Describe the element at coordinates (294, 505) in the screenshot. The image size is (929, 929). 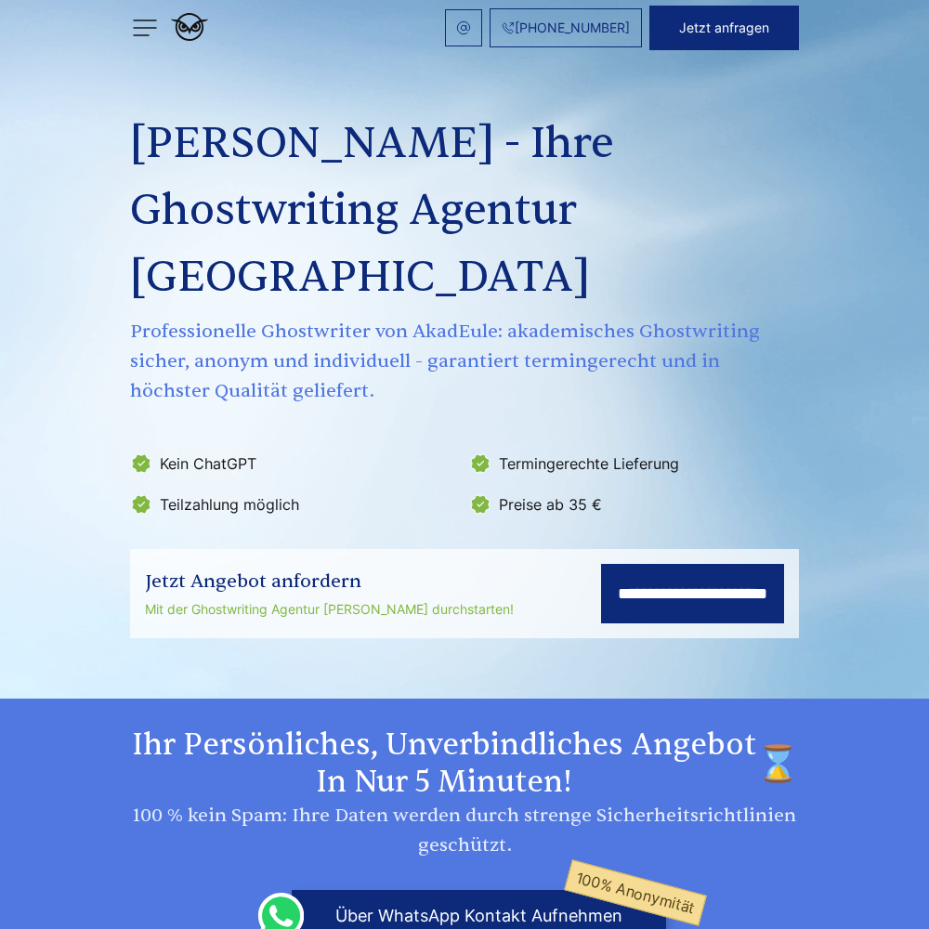
I see `li: Teilzahlung möglich` at that location.